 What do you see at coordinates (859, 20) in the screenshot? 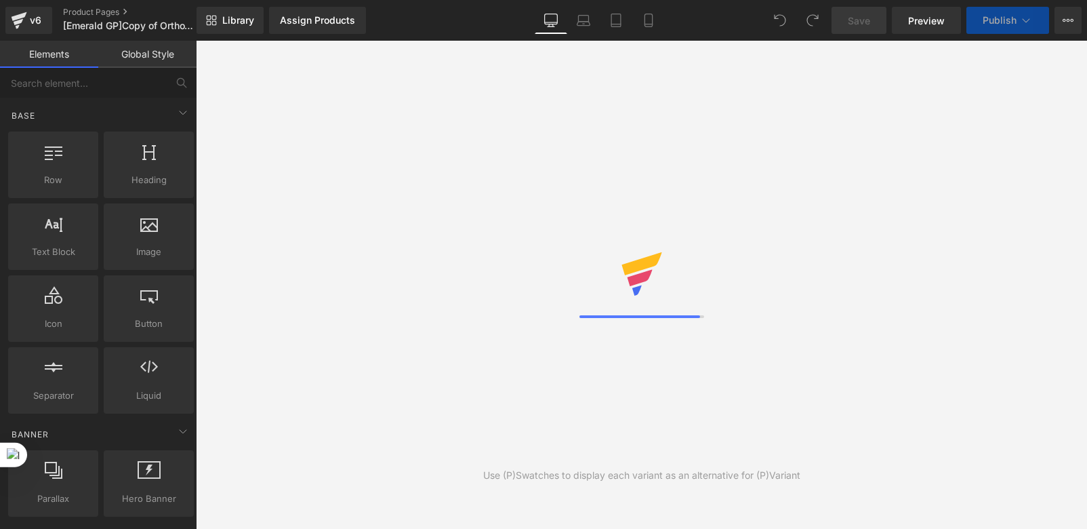
I see `span: Save` at bounding box center [859, 20].